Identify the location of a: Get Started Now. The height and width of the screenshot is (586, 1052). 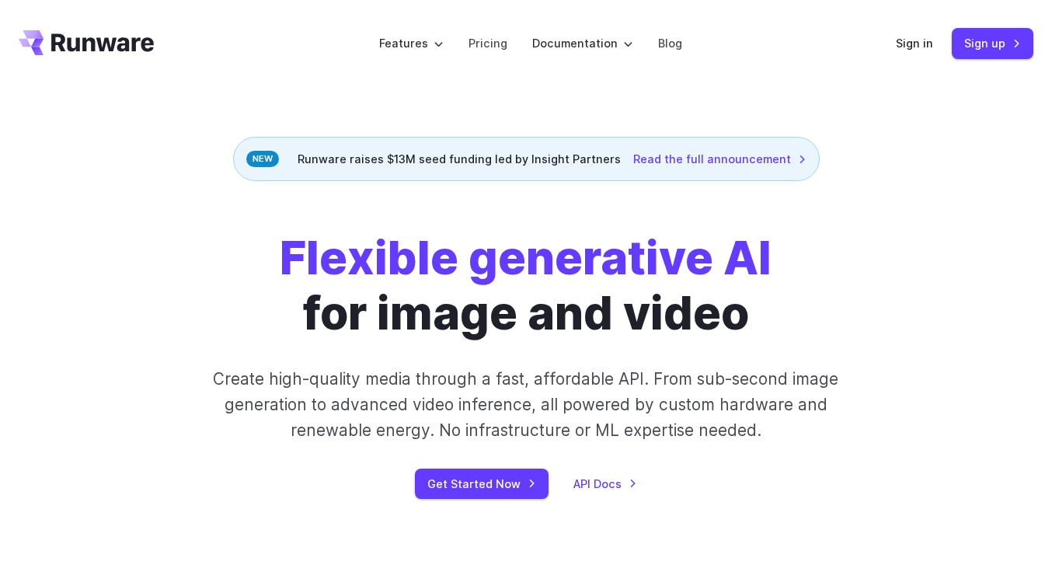
(482, 483).